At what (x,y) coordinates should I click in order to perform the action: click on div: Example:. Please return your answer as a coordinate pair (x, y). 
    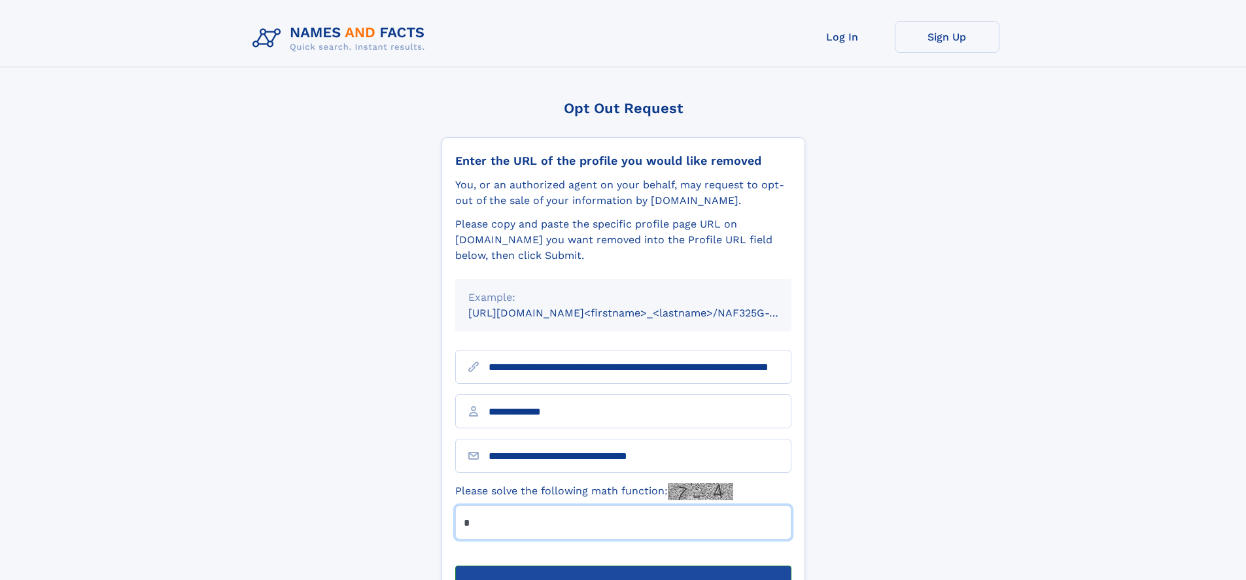
    Looking at the image, I should click on (623, 298).